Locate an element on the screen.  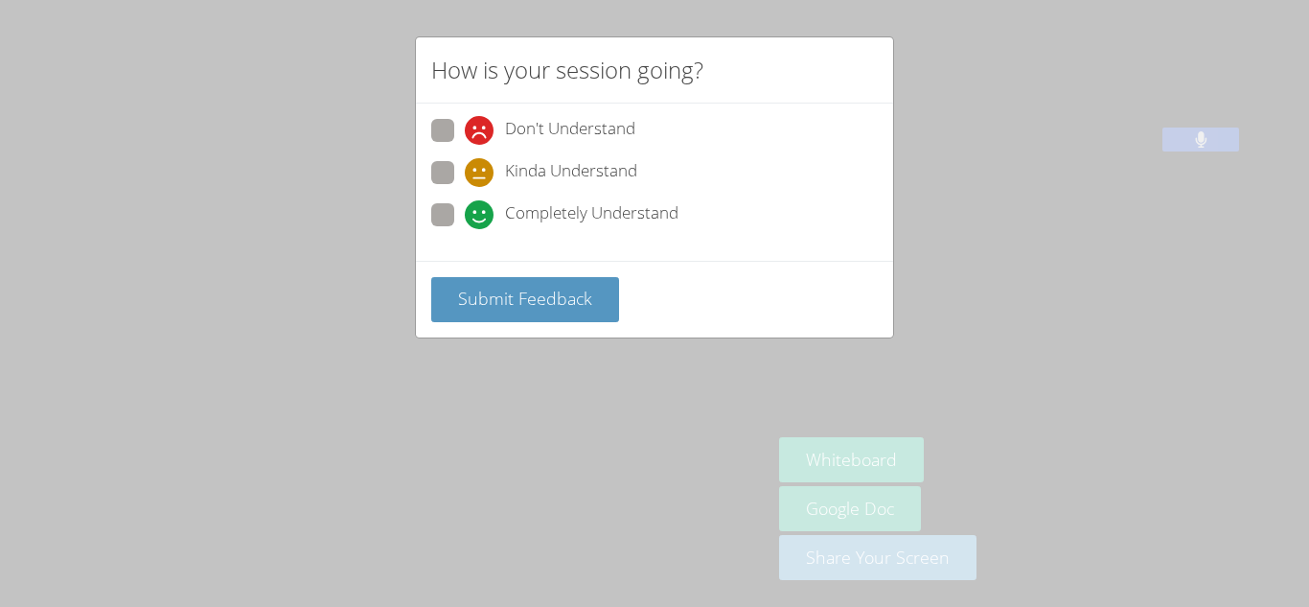
span: Kinda Understand is located at coordinates (571, 173).